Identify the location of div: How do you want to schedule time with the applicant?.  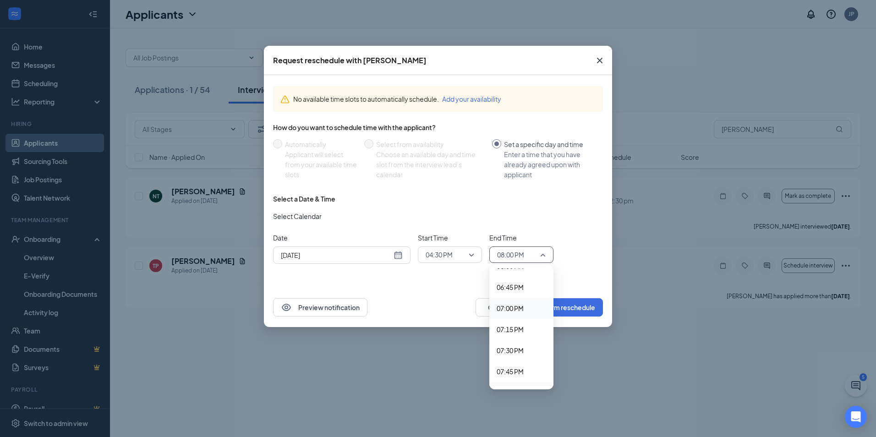
(438, 127).